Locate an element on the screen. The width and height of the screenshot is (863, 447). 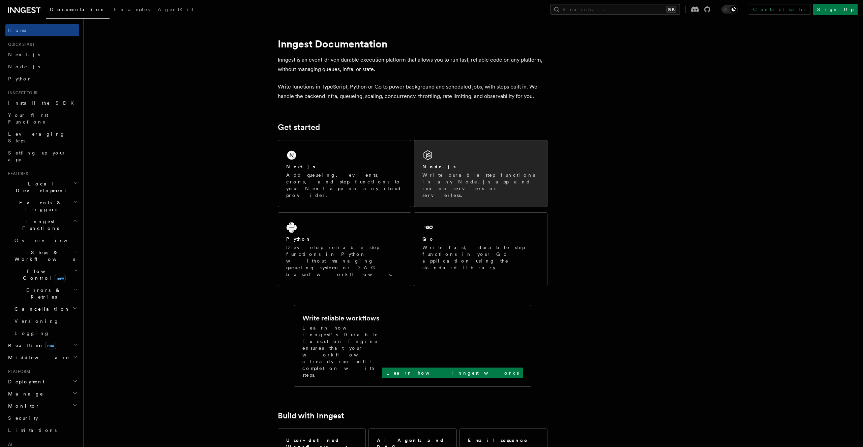
a: Overview is located at coordinates (45, 241).